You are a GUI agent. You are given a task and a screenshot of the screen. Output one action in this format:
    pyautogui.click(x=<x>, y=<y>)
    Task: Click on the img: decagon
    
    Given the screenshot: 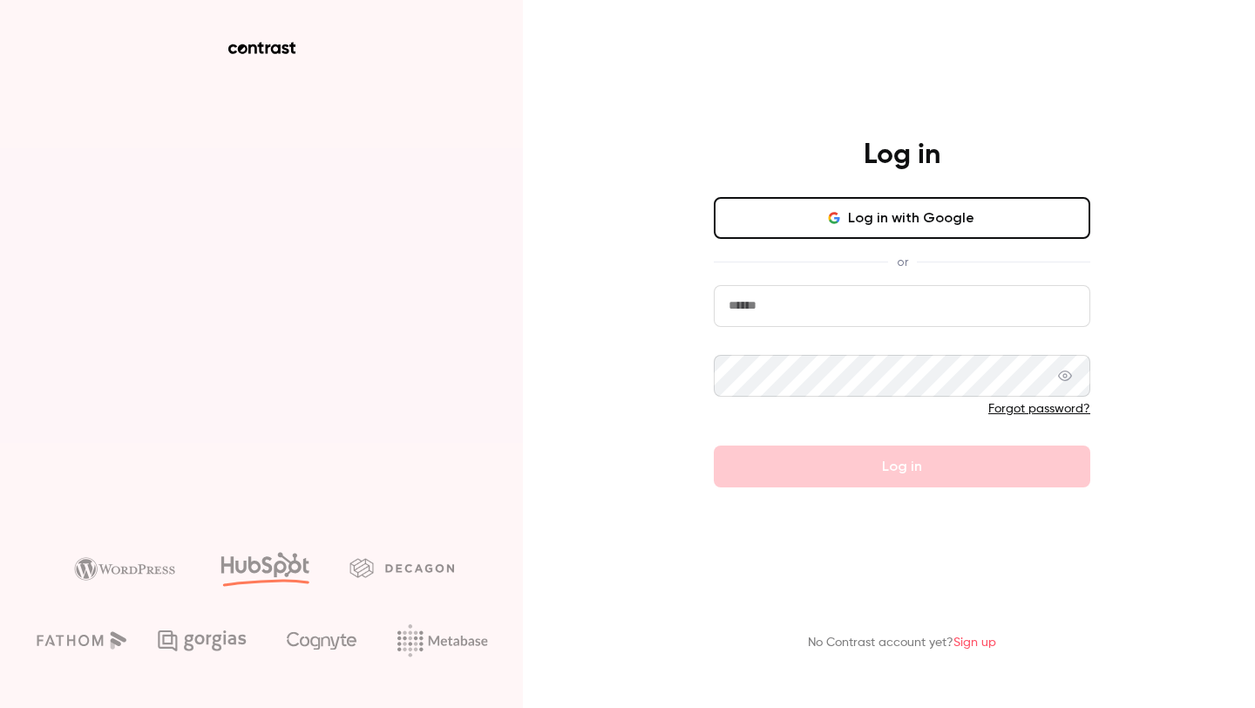 What is the action you would take?
    pyautogui.click(x=402, y=568)
    